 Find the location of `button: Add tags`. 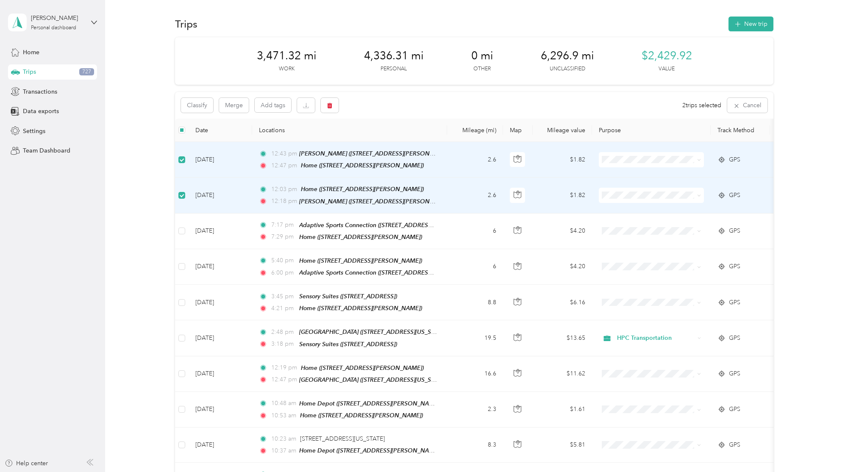

button: Add tags is located at coordinates (273, 105).